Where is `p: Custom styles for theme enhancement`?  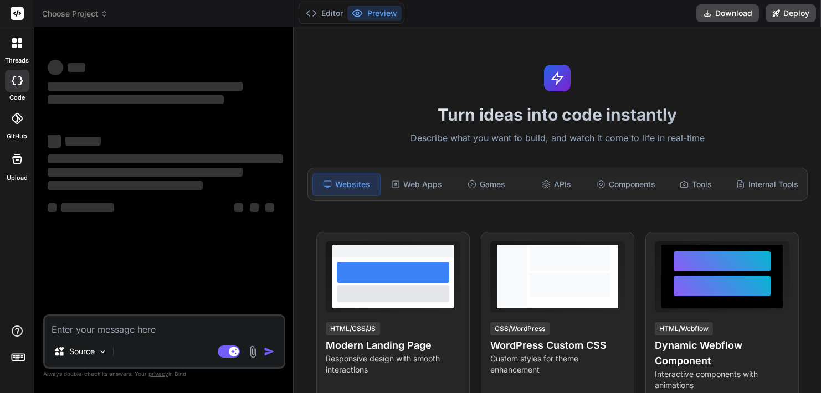
p: Custom styles for theme enhancement is located at coordinates (557, 364).